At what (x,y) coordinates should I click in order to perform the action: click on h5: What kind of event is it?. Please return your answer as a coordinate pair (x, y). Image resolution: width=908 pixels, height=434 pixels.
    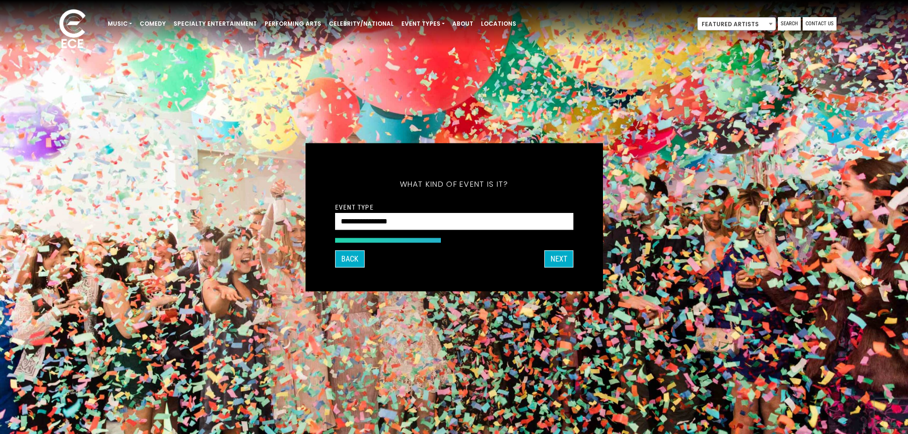
    Looking at the image, I should click on (454, 184).